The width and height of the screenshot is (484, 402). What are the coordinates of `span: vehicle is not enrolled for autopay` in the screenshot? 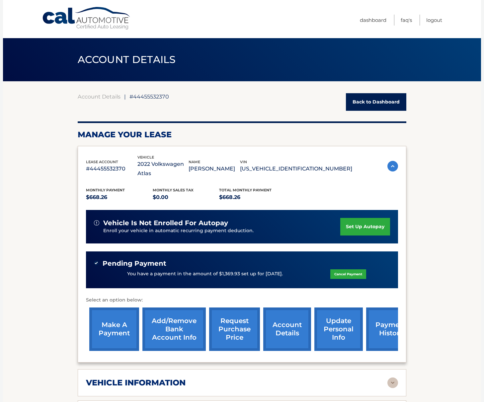 It's located at (166, 223).